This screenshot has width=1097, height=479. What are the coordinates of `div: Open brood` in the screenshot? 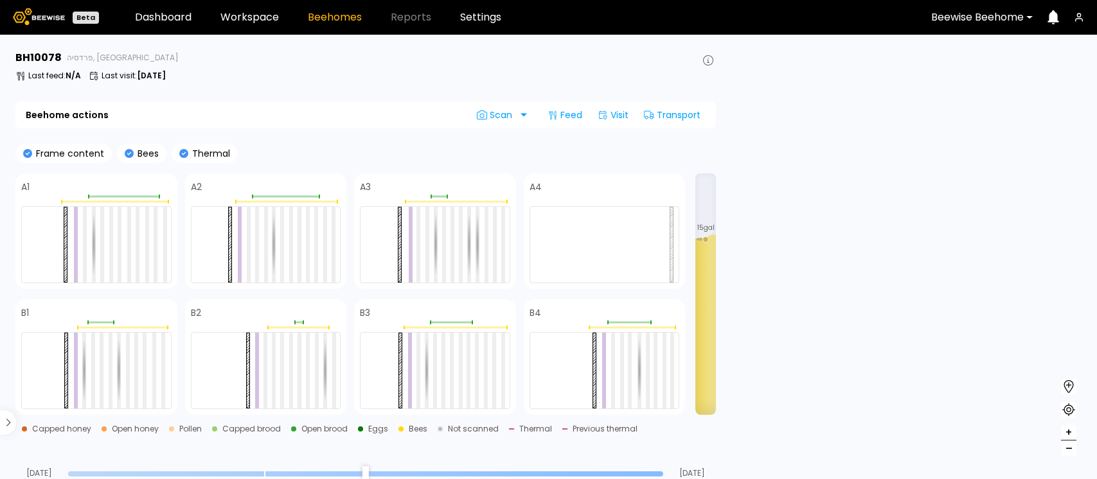 It's located at (324, 429).